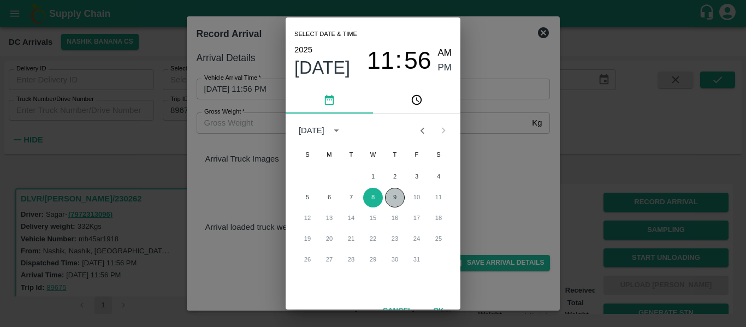  What do you see at coordinates (395, 177) in the screenshot?
I see `button: 2` at bounding box center [395, 177].